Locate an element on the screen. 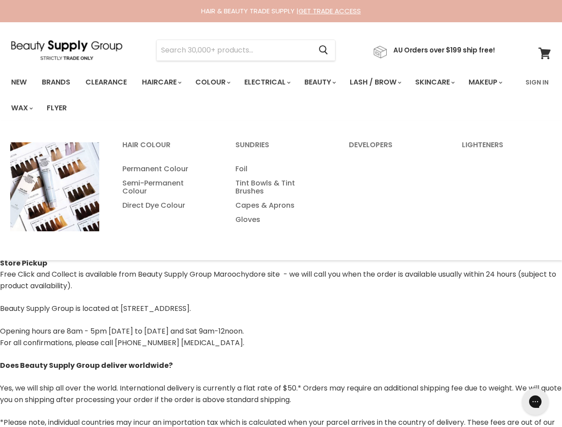 Image resolution: width=562 pixels, height=427 pixels. a: Clearance is located at coordinates (106, 82).